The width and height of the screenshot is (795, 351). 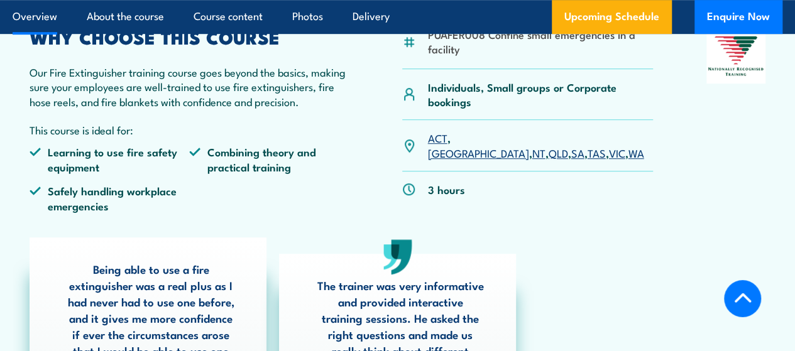 I want to click on li: Combining theory and practical training, so click(x=269, y=159).